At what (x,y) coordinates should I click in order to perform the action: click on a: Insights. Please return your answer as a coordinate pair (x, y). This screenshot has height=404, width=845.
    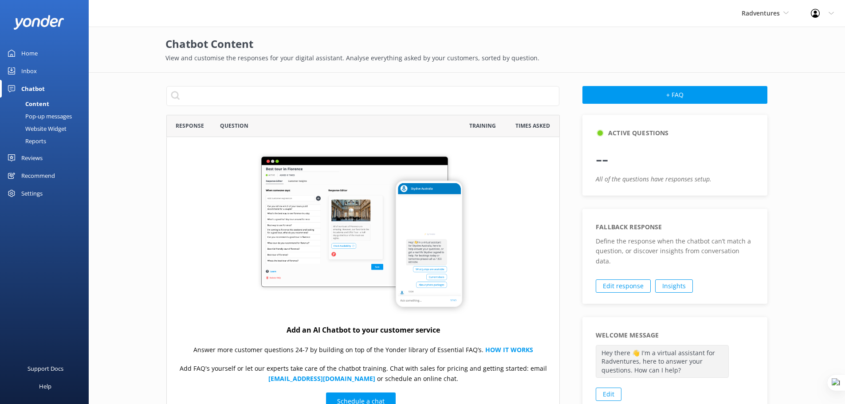
    Looking at the image, I should click on (674, 286).